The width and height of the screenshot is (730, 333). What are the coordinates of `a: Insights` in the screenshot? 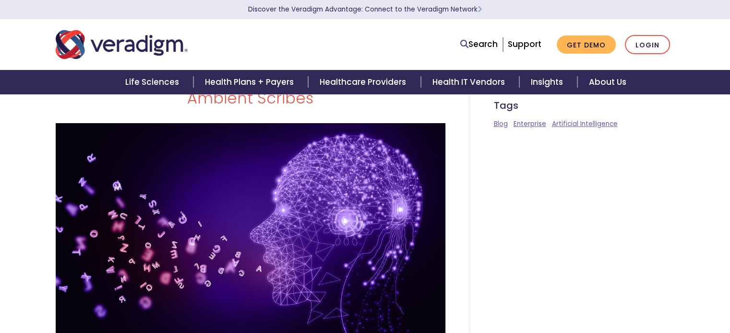 It's located at (548, 82).